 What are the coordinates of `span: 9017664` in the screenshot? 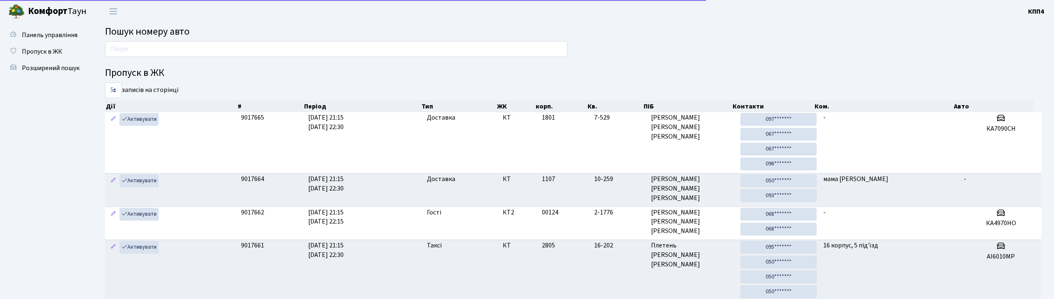 It's located at (253, 179).